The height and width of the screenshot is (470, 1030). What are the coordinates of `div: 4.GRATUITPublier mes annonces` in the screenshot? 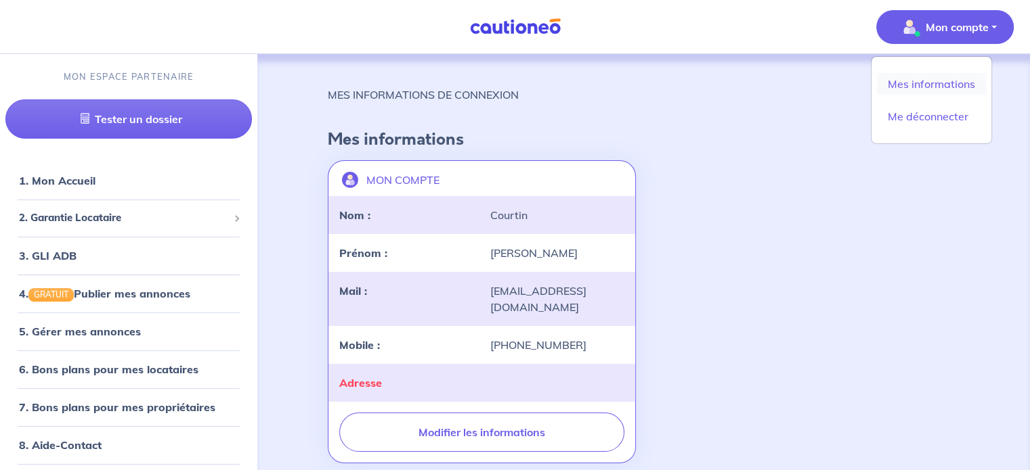 It's located at (129, 294).